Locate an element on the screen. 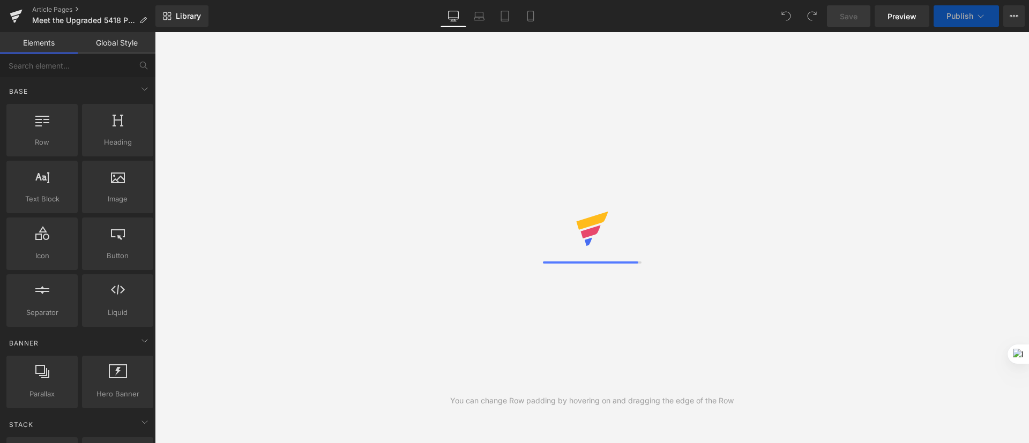 The image size is (1029, 443). button: More is located at coordinates (1014, 16).